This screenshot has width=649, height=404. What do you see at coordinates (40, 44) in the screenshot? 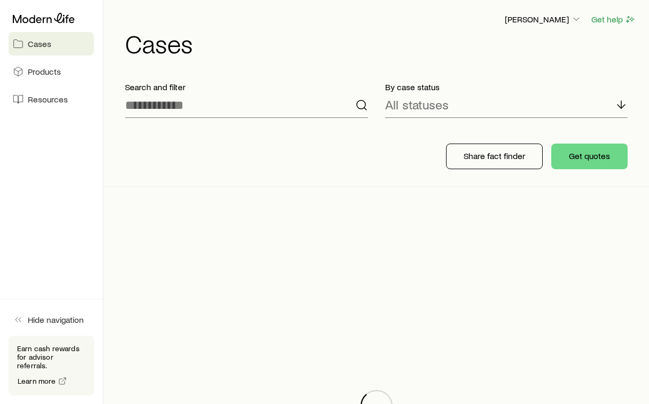
I see `span: Cases` at bounding box center [40, 44].